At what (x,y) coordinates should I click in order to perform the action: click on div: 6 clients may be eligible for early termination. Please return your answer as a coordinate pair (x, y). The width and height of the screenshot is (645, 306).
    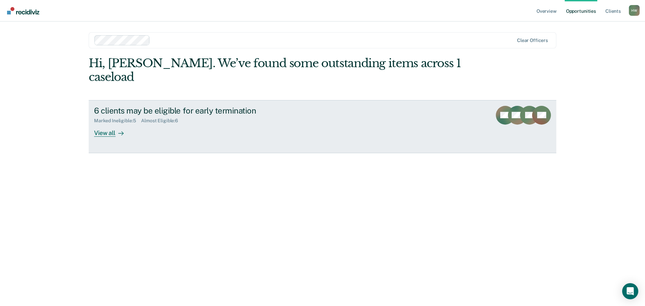
    Looking at the image, I should click on (212, 110).